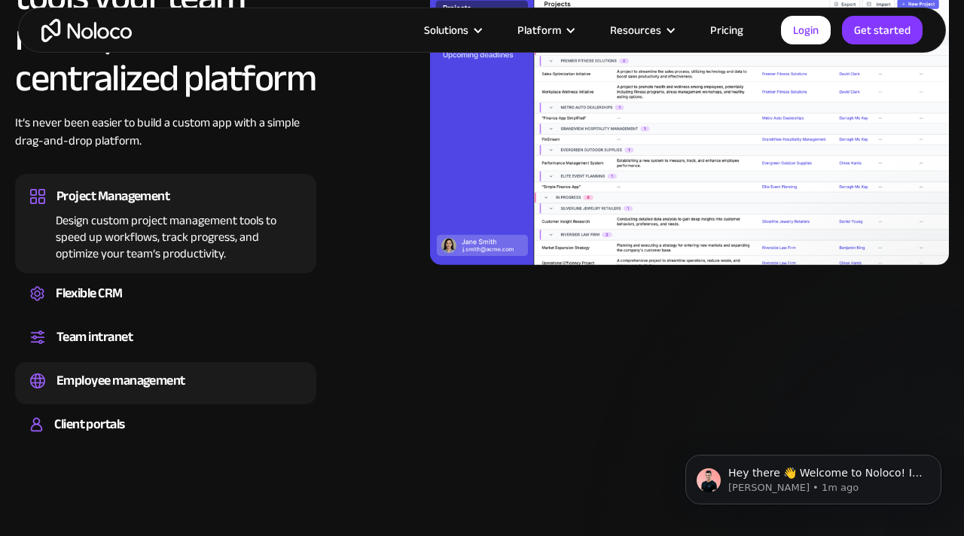  I want to click on div: Design custom project management tools to speed up workflows, track progress, and optimize your t..., so click(166, 235).